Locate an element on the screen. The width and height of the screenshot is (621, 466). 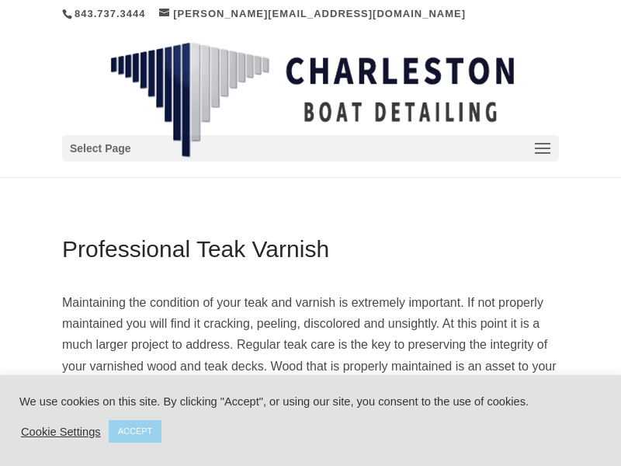
a: Cookie Settings is located at coordinates (61, 432).